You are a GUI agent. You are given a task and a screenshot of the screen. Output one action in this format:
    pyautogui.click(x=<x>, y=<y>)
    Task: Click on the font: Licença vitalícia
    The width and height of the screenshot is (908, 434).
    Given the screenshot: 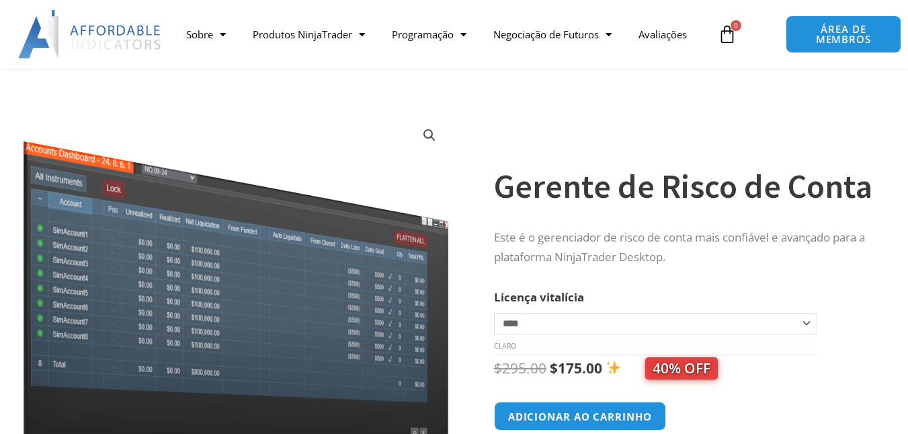 What is the action you would take?
    pyautogui.click(x=539, y=297)
    